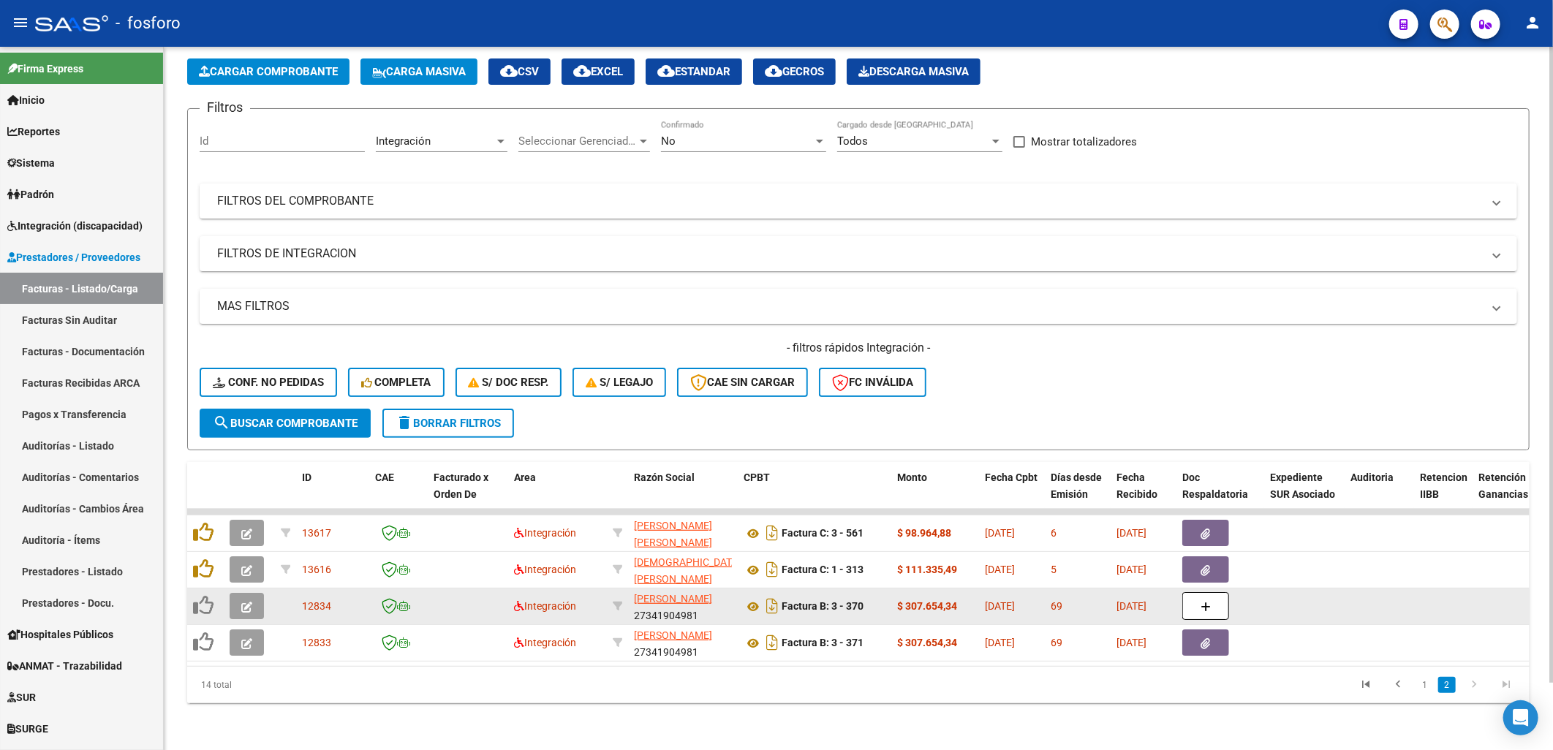  I want to click on span: SURGE, so click(28, 729).